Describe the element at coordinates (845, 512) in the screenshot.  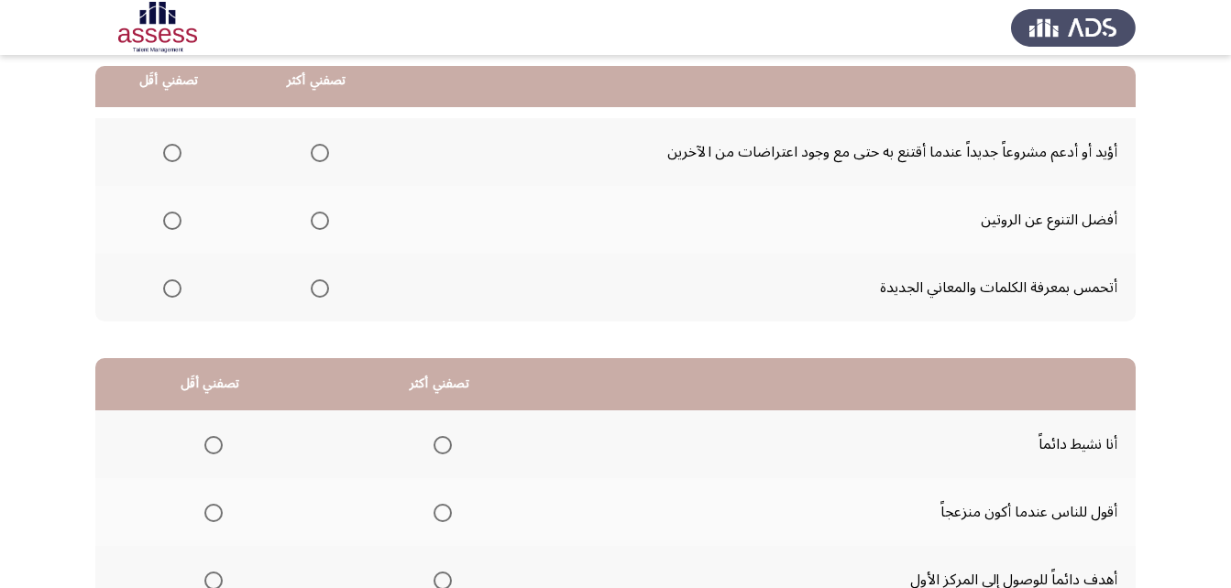
I see `td: أقول للناس عندما أكون منزعجاً` at that location.